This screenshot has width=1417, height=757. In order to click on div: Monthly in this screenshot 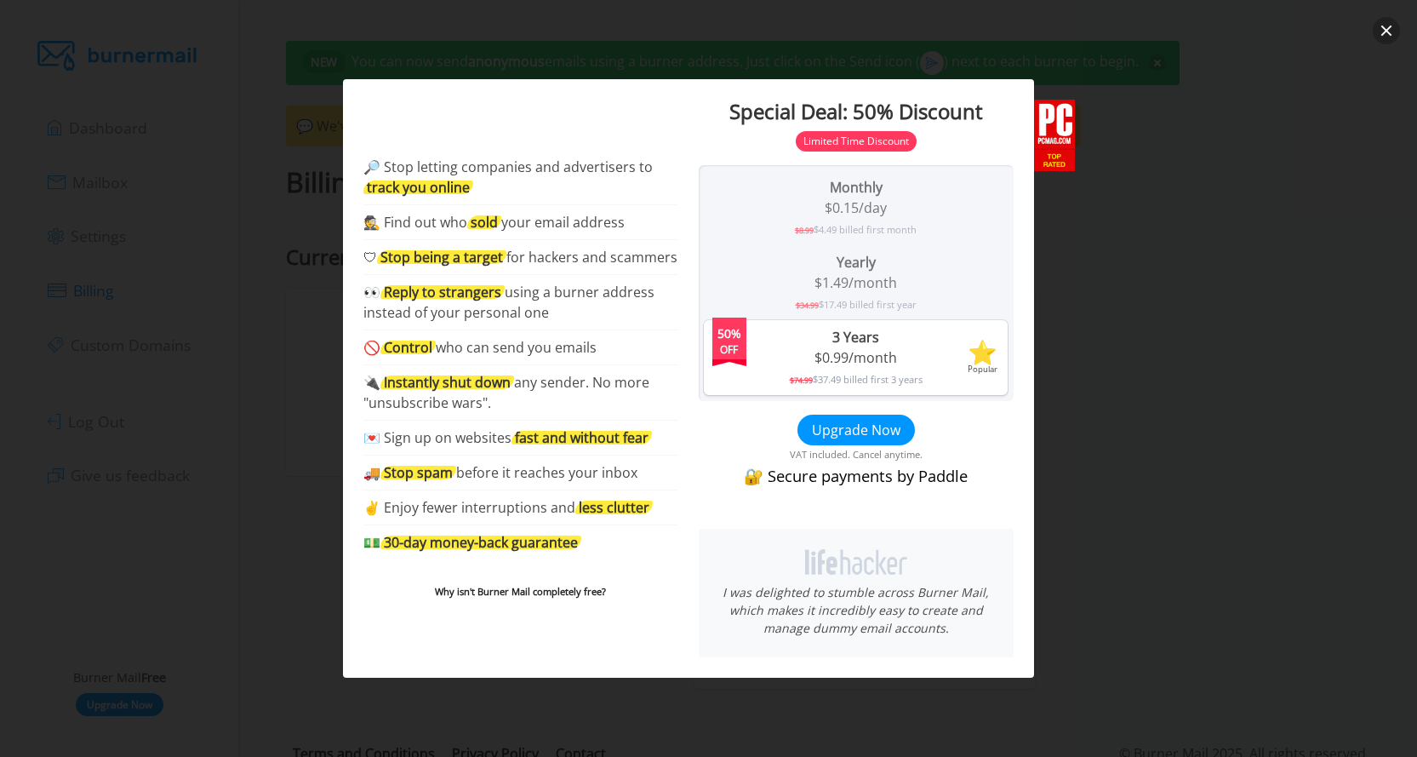, I will do `click(856, 187)`.